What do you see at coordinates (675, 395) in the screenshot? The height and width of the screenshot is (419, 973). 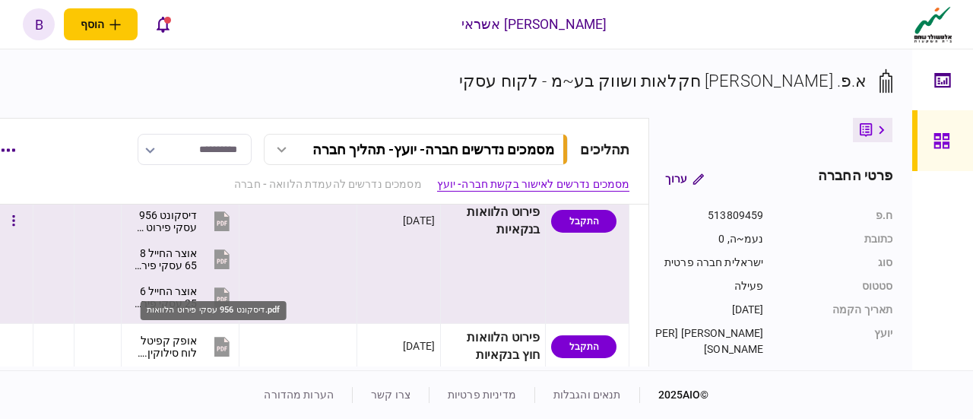 I see `div: © 2025 AIO` at bounding box center [675, 395].